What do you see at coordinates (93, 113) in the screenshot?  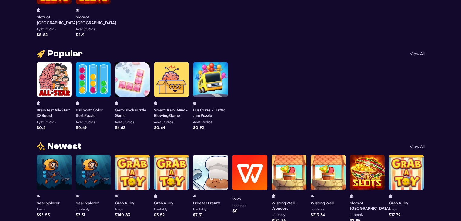 I see `h3: Ball Sort: Color Sort Puzzle` at bounding box center [93, 113].